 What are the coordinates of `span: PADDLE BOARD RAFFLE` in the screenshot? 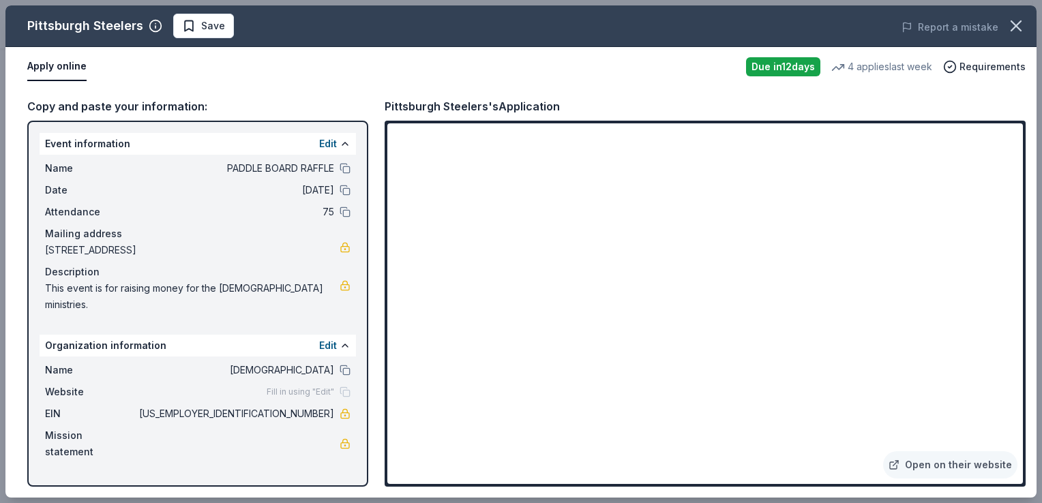 It's located at (235, 168).